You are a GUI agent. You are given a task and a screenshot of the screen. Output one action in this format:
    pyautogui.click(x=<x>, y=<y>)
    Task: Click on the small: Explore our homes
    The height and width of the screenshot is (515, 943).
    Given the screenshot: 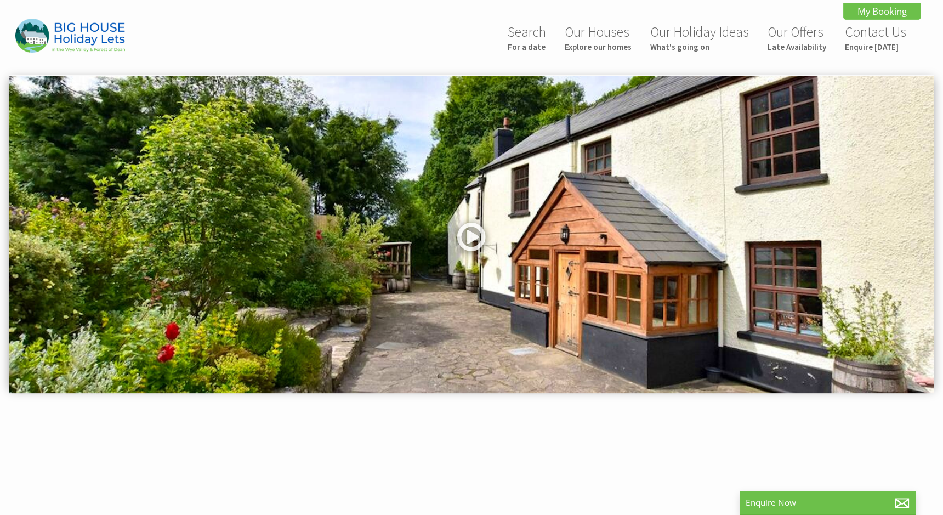 What is the action you would take?
    pyautogui.click(x=598, y=47)
    